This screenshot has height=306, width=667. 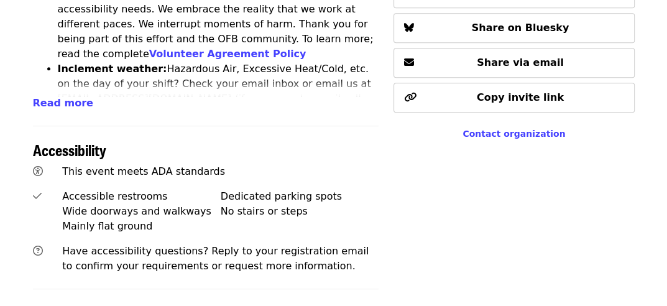 What do you see at coordinates (113, 68) in the screenshot?
I see `strong: Inclement weather:` at bounding box center [113, 68].